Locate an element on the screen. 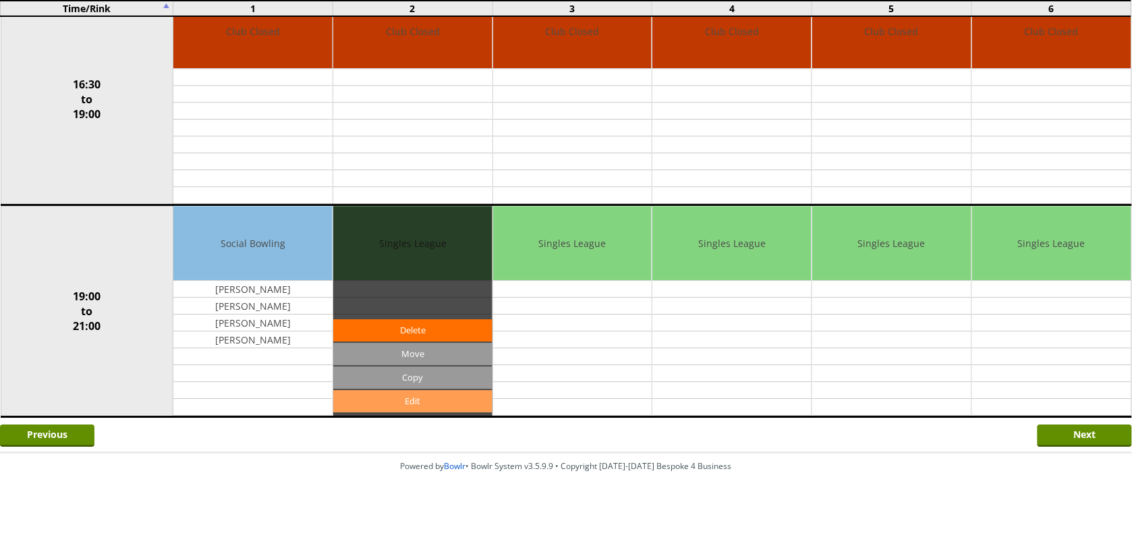 The height and width of the screenshot is (548, 1132). td: Time/Rink is located at coordinates (87, 8).